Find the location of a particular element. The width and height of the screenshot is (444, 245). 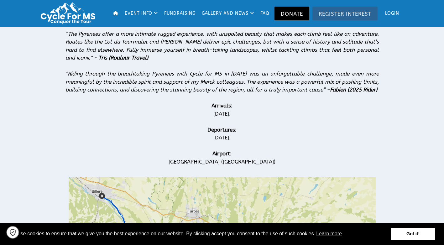

a: Cookie settings is located at coordinates (13, 232).